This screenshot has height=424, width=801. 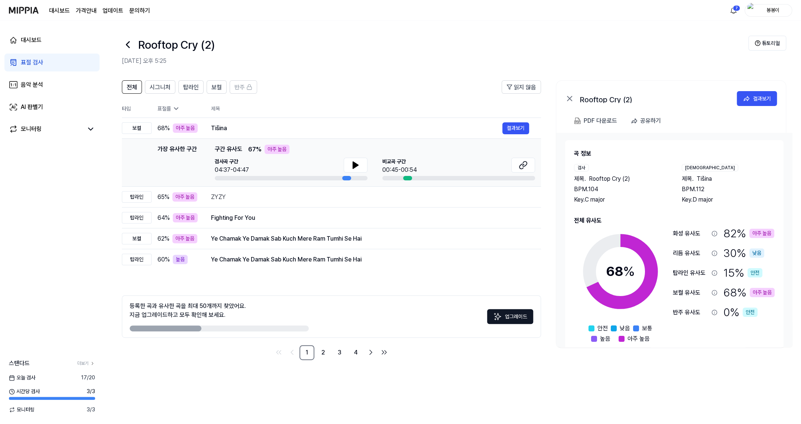 What do you see at coordinates (88, 377) in the screenshot?
I see `span: 17 / 20` at bounding box center [88, 377].